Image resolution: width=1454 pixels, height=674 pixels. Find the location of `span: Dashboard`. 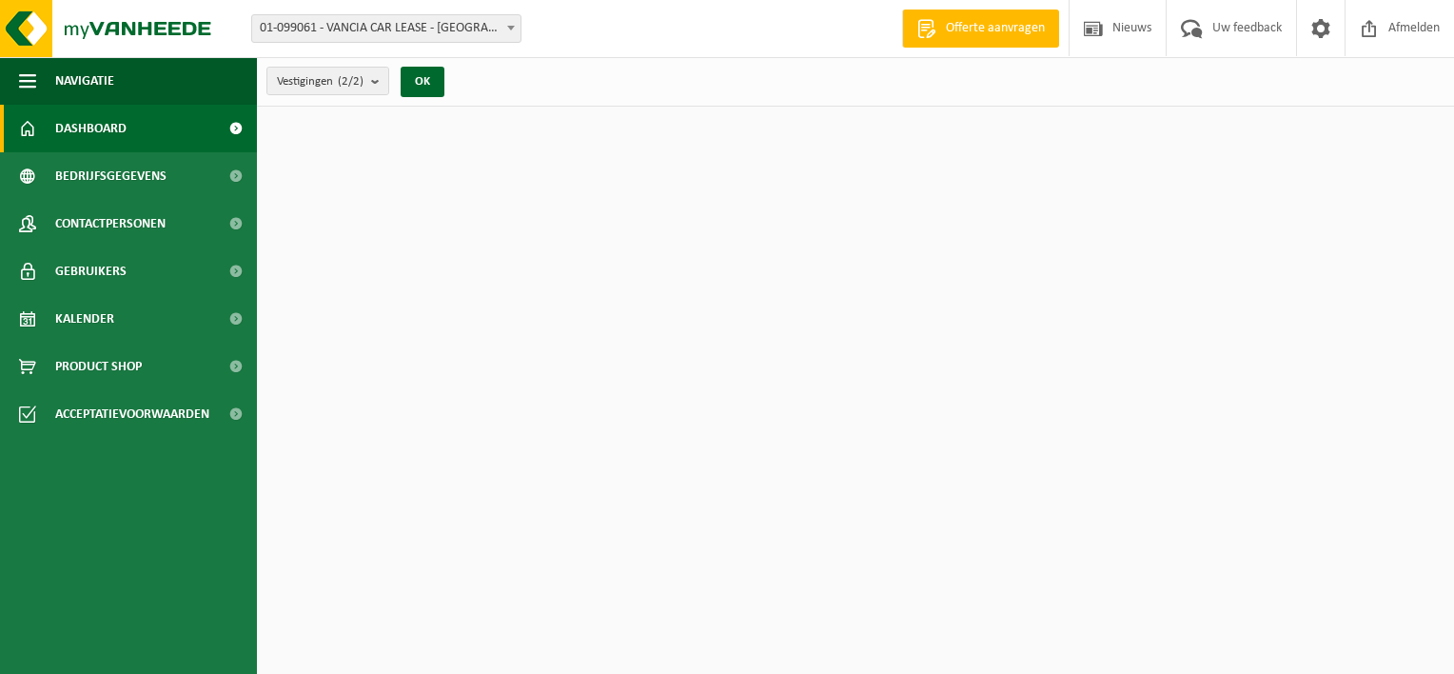

span: Dashboard is located at coordinates (90, 128).